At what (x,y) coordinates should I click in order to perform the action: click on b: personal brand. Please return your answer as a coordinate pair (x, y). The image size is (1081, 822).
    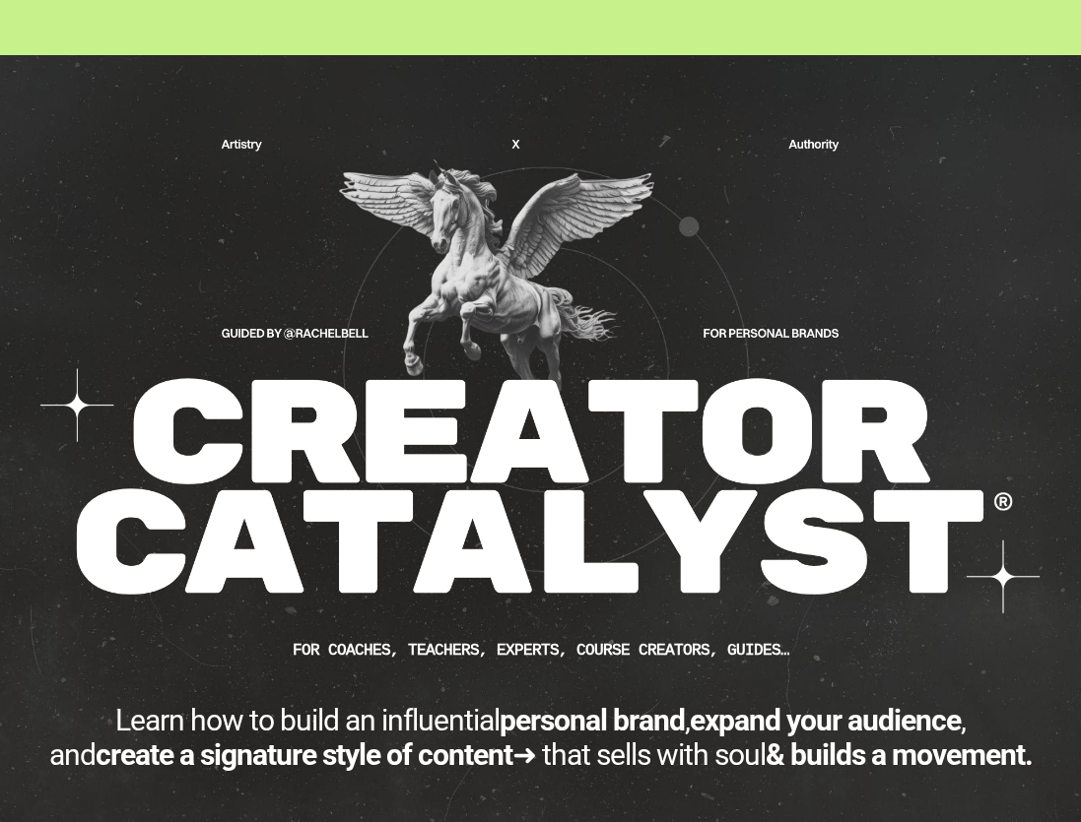
    Looking at the image, I should click on (592, 720).